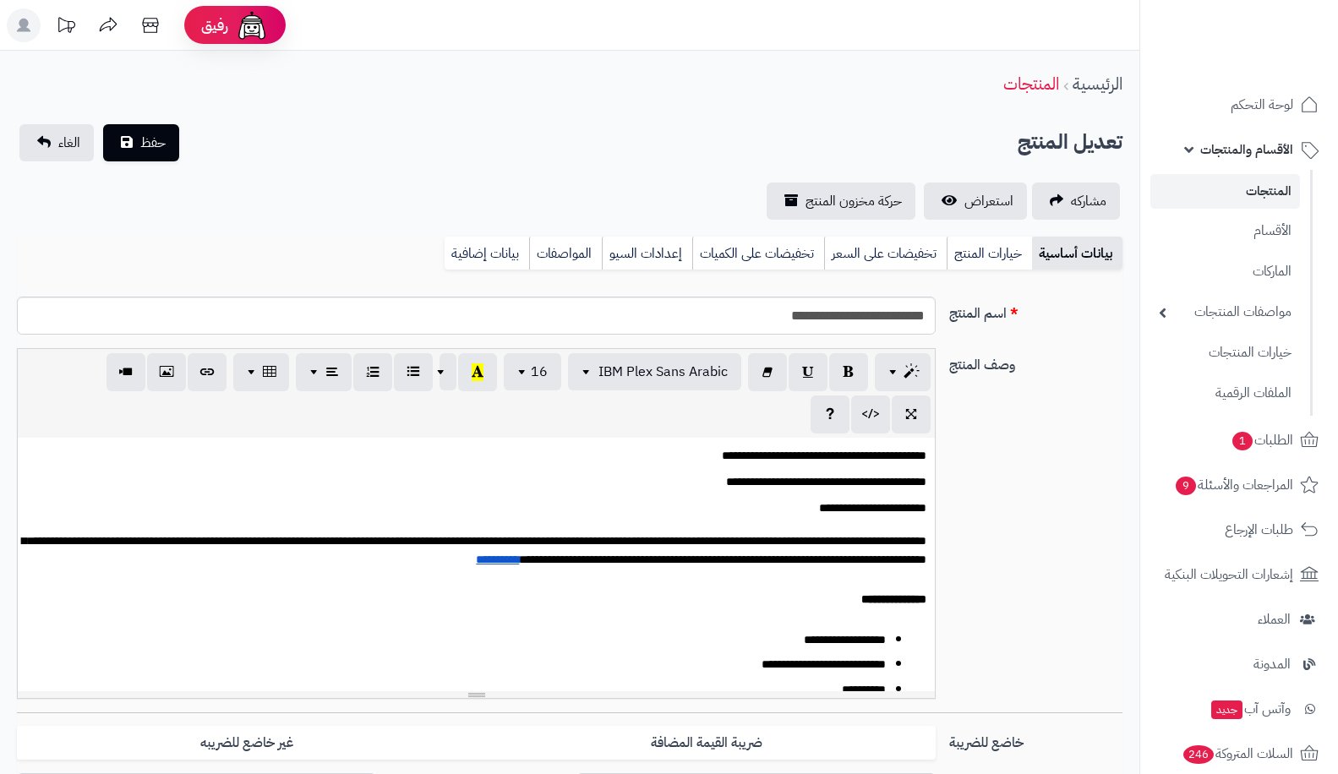  I want to click on a: الغاء, so click(57, 143).